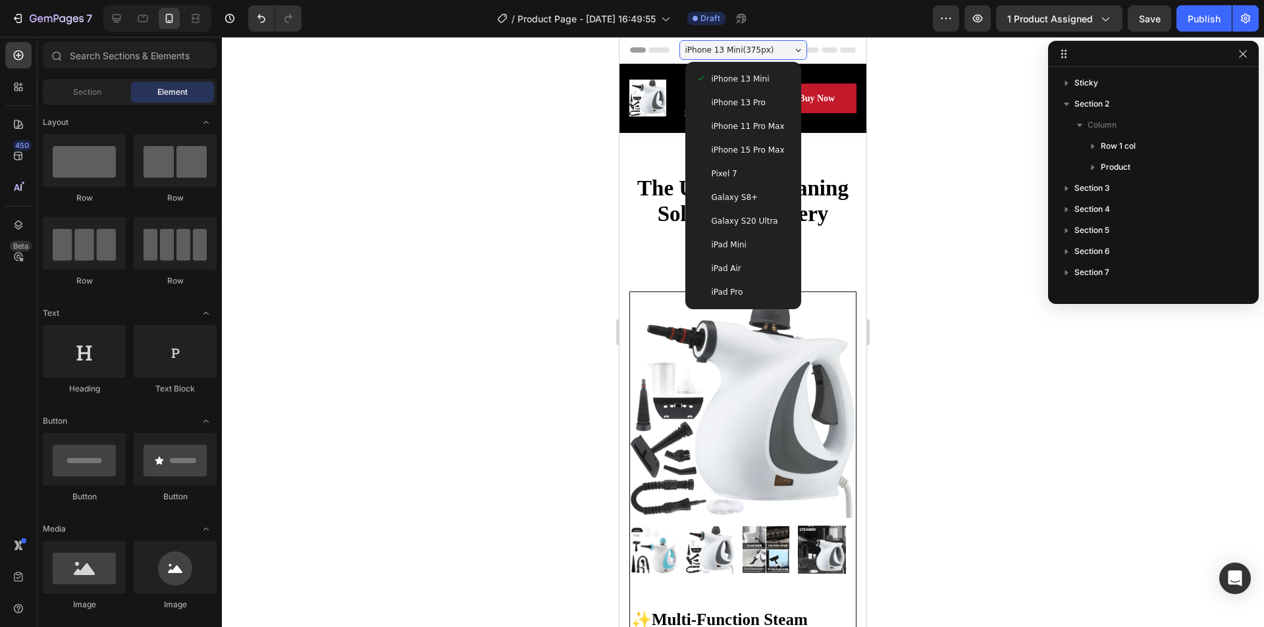 The width and height of the screenshot is (1264, 627). What do you see at coordinates (22, 146) in the screenshot?
I see `div: 450` at bounding box center [22, 146].